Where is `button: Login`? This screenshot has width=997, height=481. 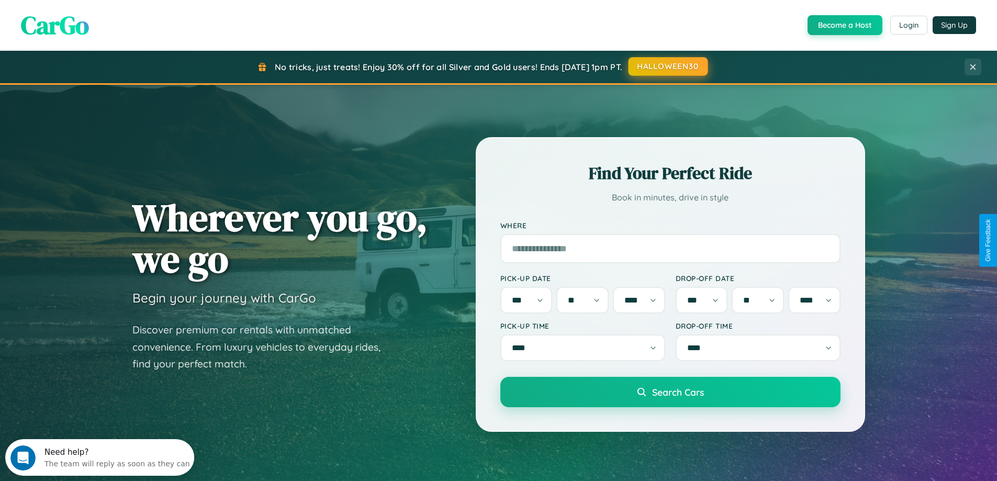 button: Login is located at coordinates (909, 25).